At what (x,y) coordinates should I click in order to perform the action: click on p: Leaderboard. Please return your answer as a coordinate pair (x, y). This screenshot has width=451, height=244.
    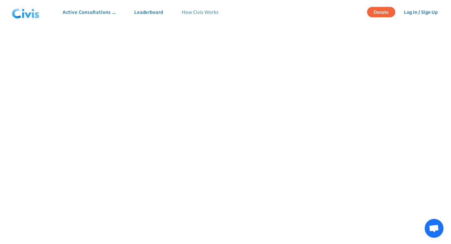
    Looking at the image, I should click on (149, 12).